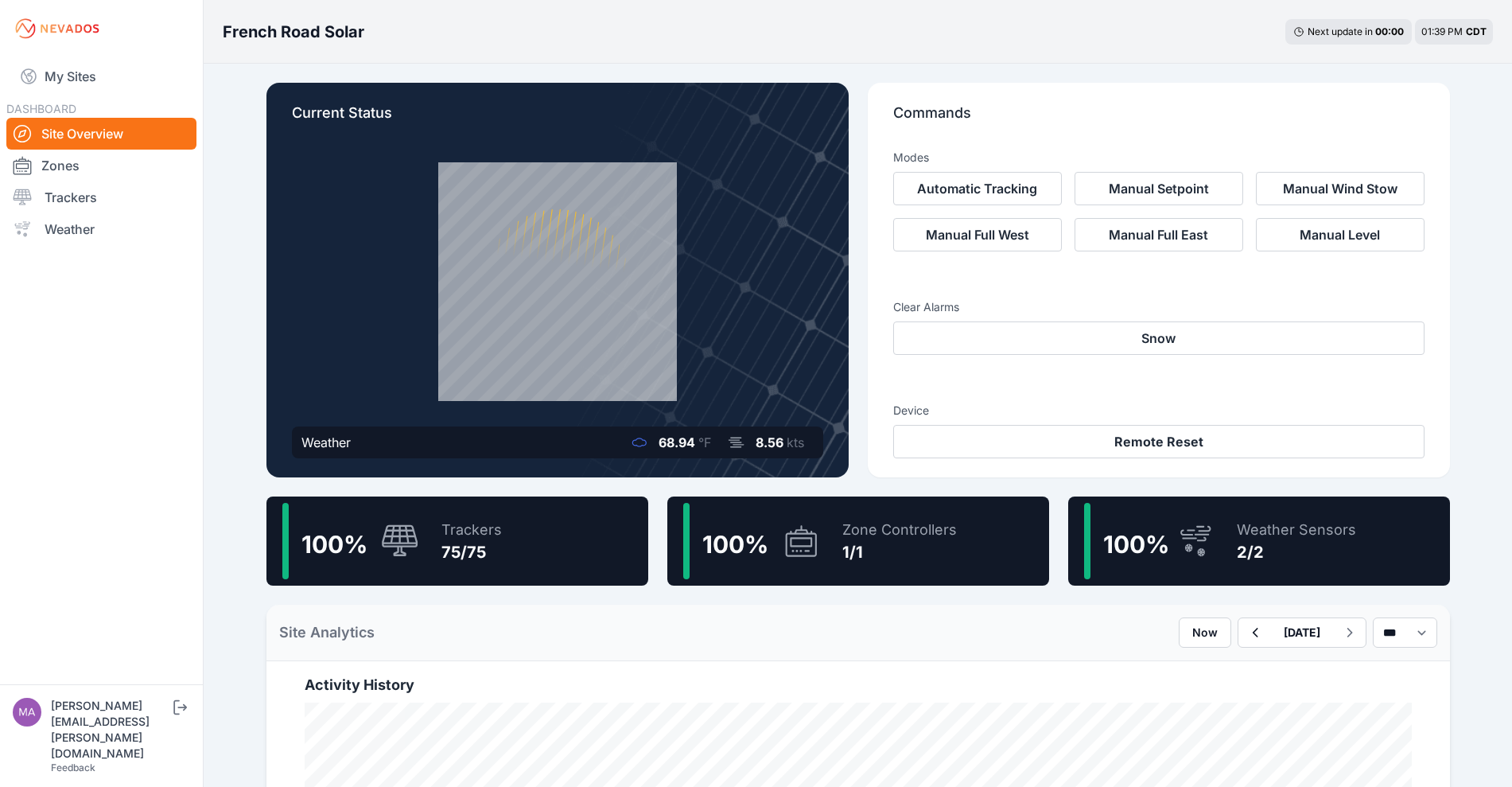  Describe the element at coordinates (1389, 31) in the screenshot. I see `div: 00 : 00` at that location.